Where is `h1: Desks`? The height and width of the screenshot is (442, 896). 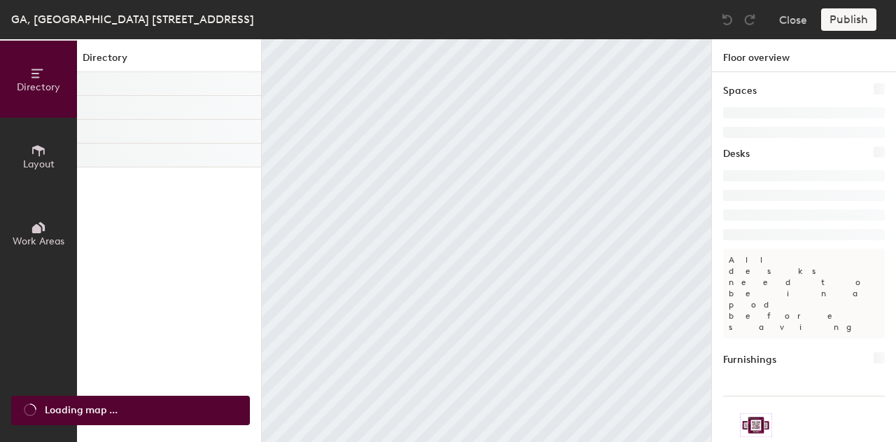 h1: Desks is located at coordinates (736, 154).